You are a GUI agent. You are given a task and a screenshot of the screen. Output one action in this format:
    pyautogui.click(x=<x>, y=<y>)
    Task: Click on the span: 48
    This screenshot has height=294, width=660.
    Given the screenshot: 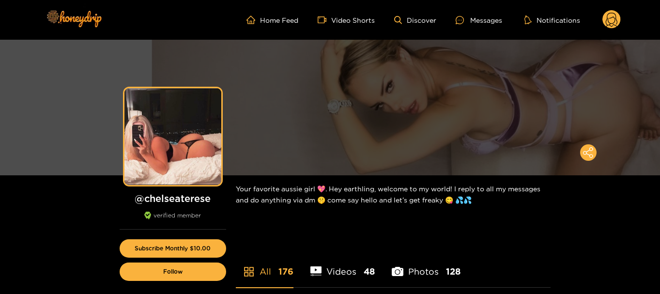 What is the action you would take?
    pyautogui.click(x=369, y=271)
    